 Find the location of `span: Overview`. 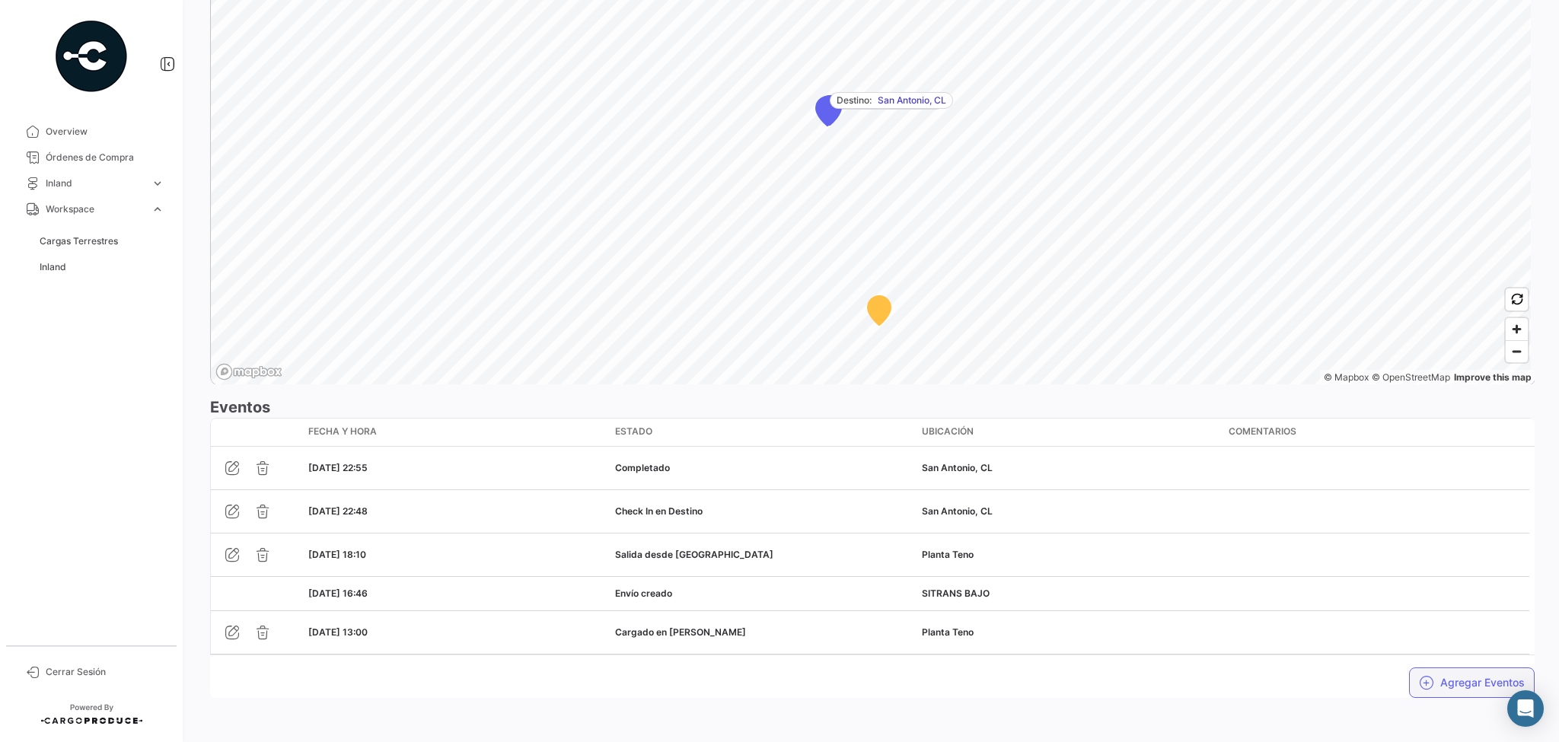

span: Overview is located at coordinates (105, 132).